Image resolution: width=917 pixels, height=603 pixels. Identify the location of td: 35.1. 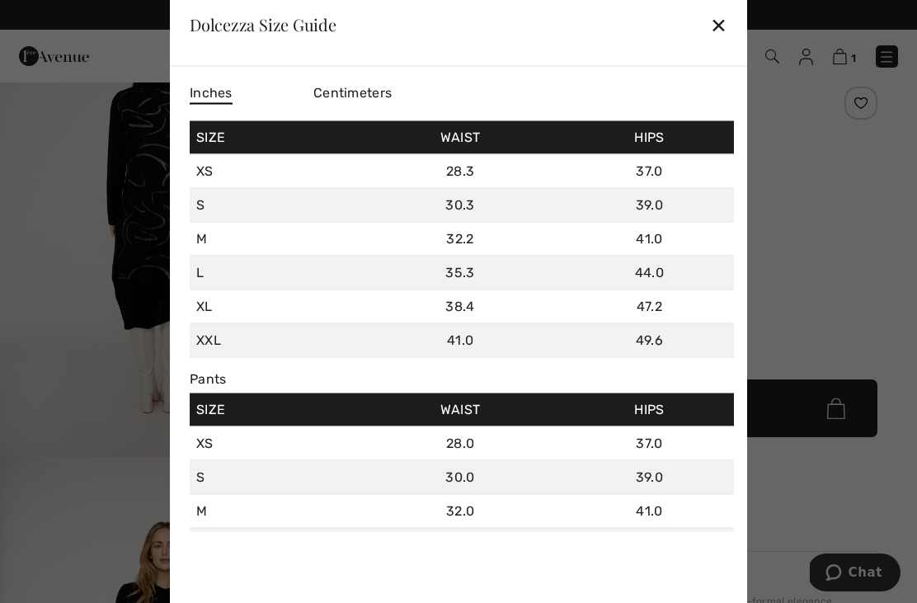
(460, 544).